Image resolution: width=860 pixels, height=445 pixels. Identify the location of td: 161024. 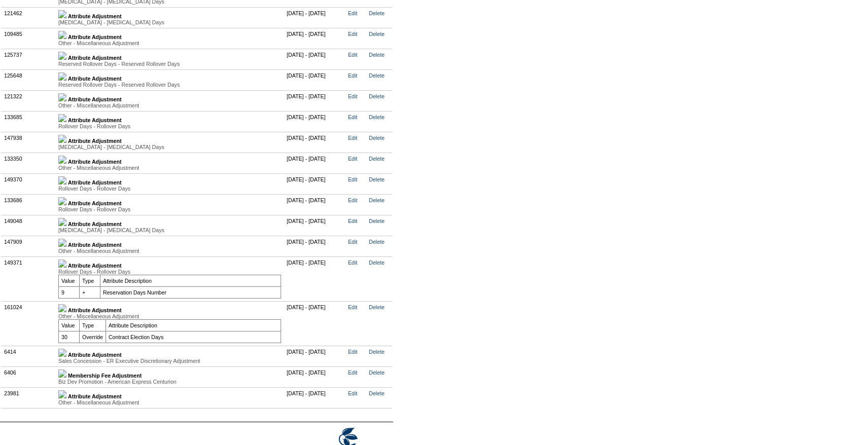
(28, 324).